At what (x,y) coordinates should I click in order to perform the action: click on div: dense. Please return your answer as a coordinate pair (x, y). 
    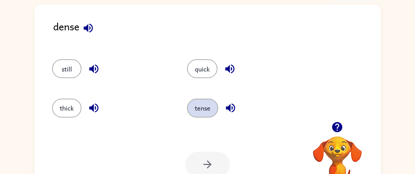
    Looking at the image, I should click on (217, 32).